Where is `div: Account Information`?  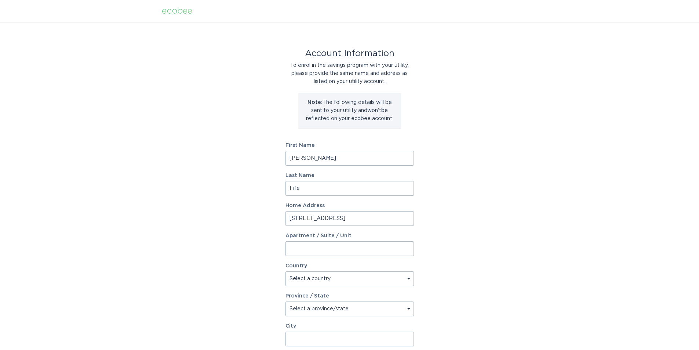
div: Account Information is located at coordinates (350, 54).